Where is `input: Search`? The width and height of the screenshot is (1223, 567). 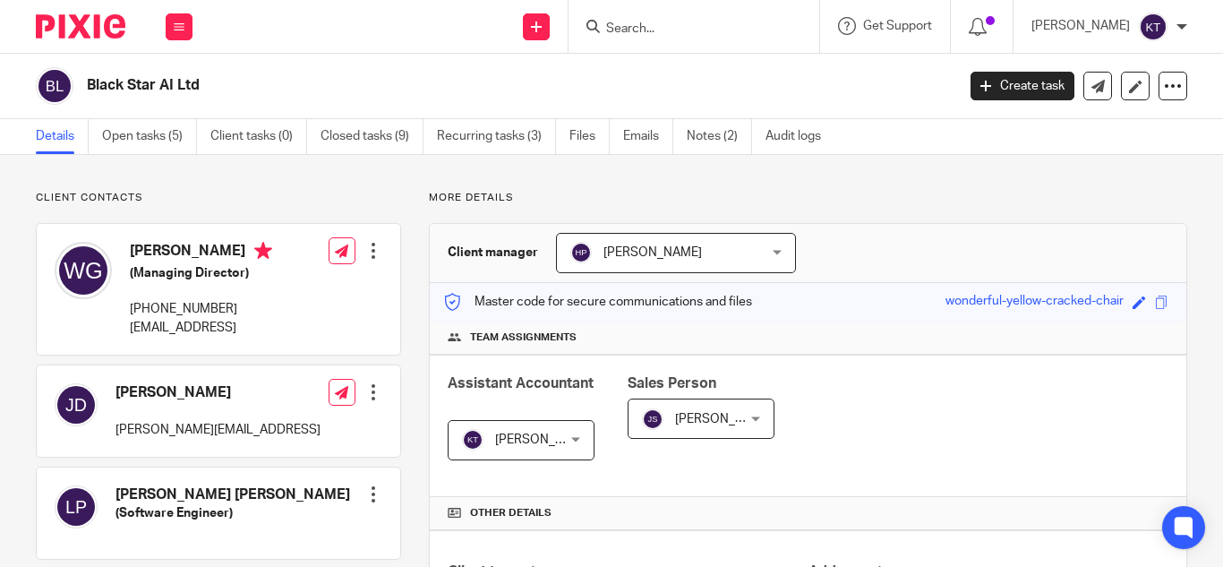 input: Search is located at coordinates (685, 30).